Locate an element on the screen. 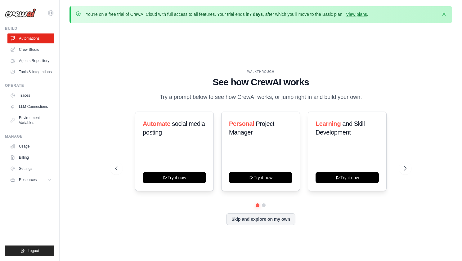 Image resolution: width=462 pixels, height=261 pixels. a: Agents Repository is located at coordinates (31, 61).